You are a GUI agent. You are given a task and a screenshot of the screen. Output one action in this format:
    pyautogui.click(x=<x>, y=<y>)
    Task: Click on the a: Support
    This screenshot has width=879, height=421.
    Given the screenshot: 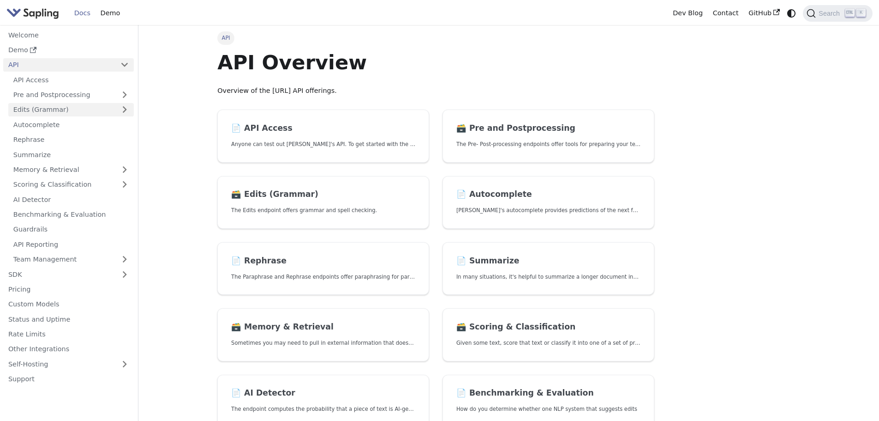 What is the action you would take?
    pyautogui.click(x=68, y=379)
    